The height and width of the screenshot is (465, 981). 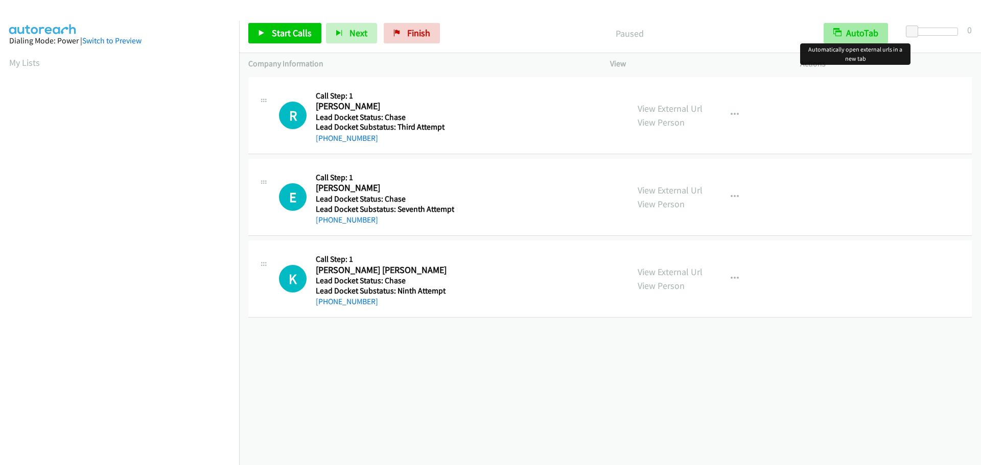 What do you see at coordinates (696, 64) in the screenshot?
I see `p: View` at bounding box center [696, 64].